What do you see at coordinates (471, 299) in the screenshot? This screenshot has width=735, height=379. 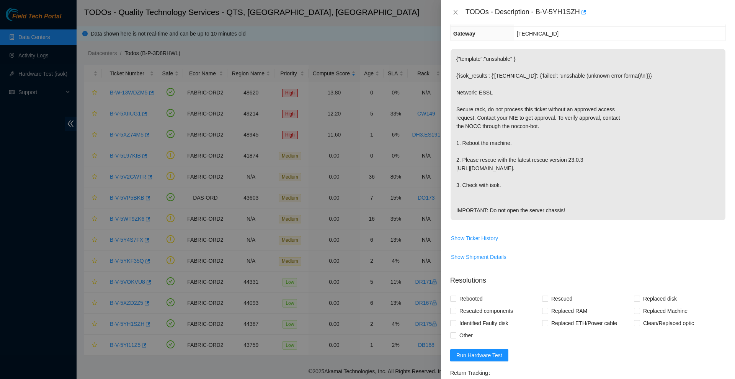 I see `span: Rebooted` at bounding box center [471, 299].